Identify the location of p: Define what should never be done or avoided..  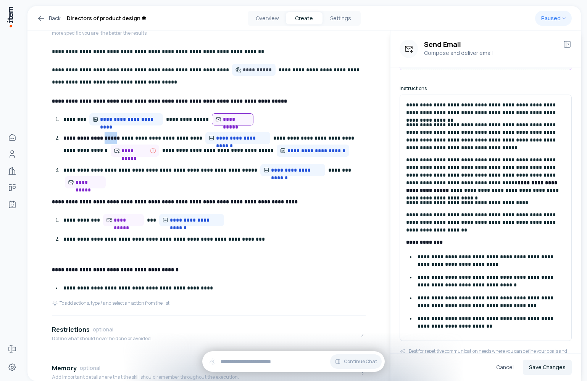
(102, 339).